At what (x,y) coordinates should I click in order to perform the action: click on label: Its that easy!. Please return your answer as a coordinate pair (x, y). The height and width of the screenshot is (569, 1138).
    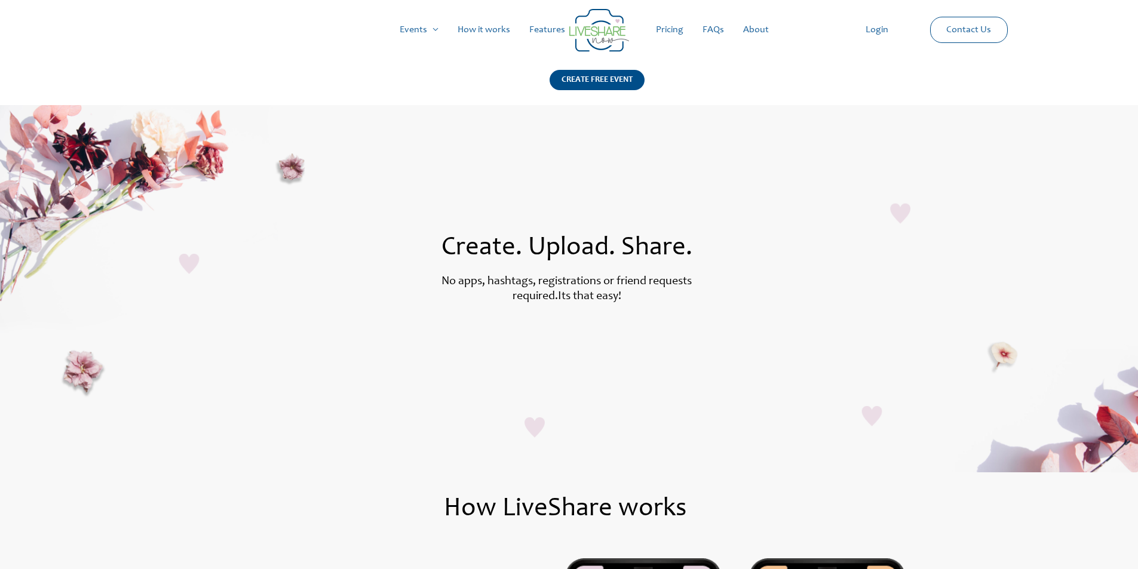
    Looking at the image, I should click on (590, 297).